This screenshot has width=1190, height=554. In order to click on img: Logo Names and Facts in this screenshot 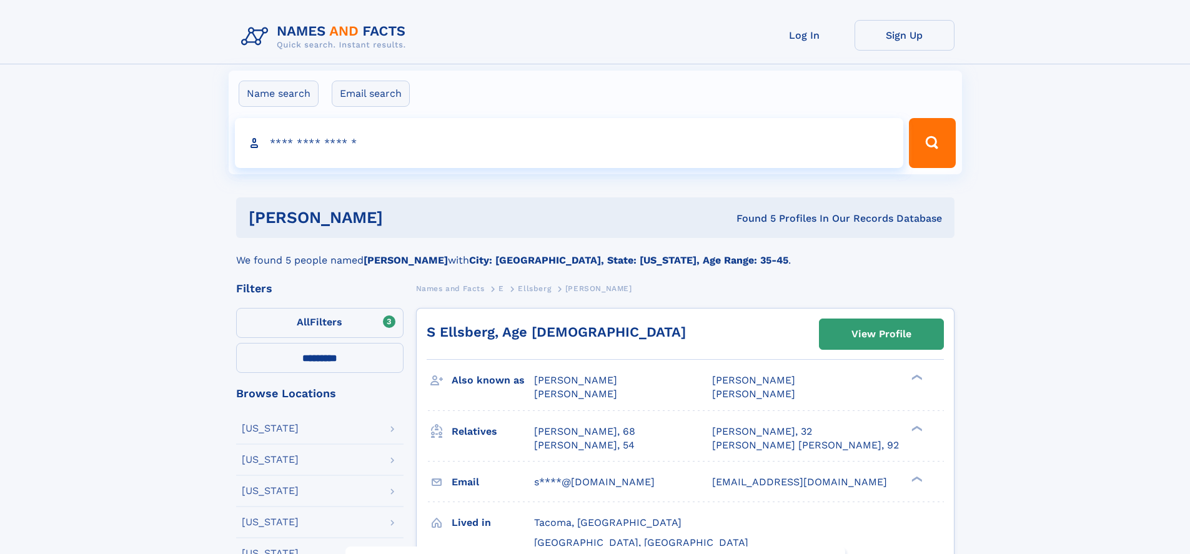, I will do `click(326, 37)`.